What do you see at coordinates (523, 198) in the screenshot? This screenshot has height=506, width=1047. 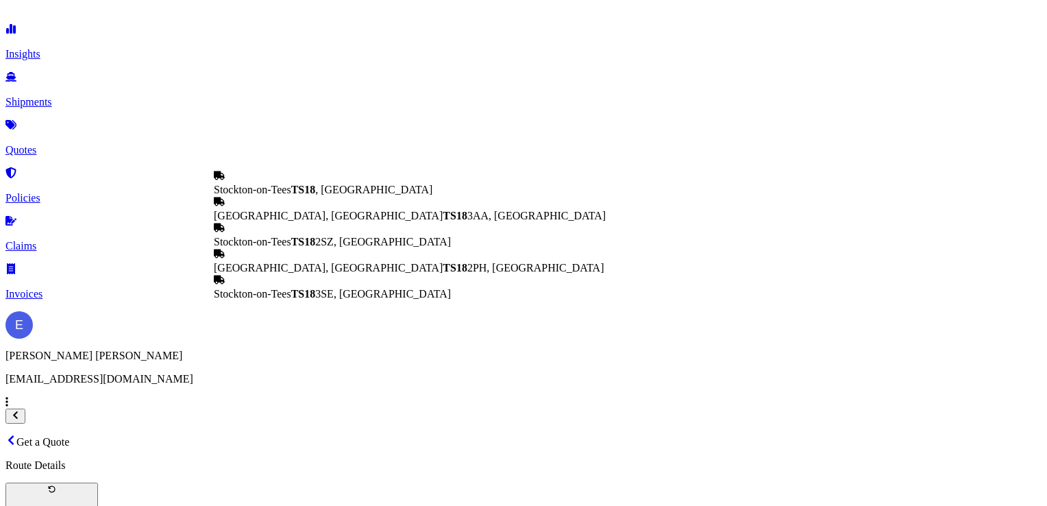 I see `p: Policies` at bounding box center [523, 198].